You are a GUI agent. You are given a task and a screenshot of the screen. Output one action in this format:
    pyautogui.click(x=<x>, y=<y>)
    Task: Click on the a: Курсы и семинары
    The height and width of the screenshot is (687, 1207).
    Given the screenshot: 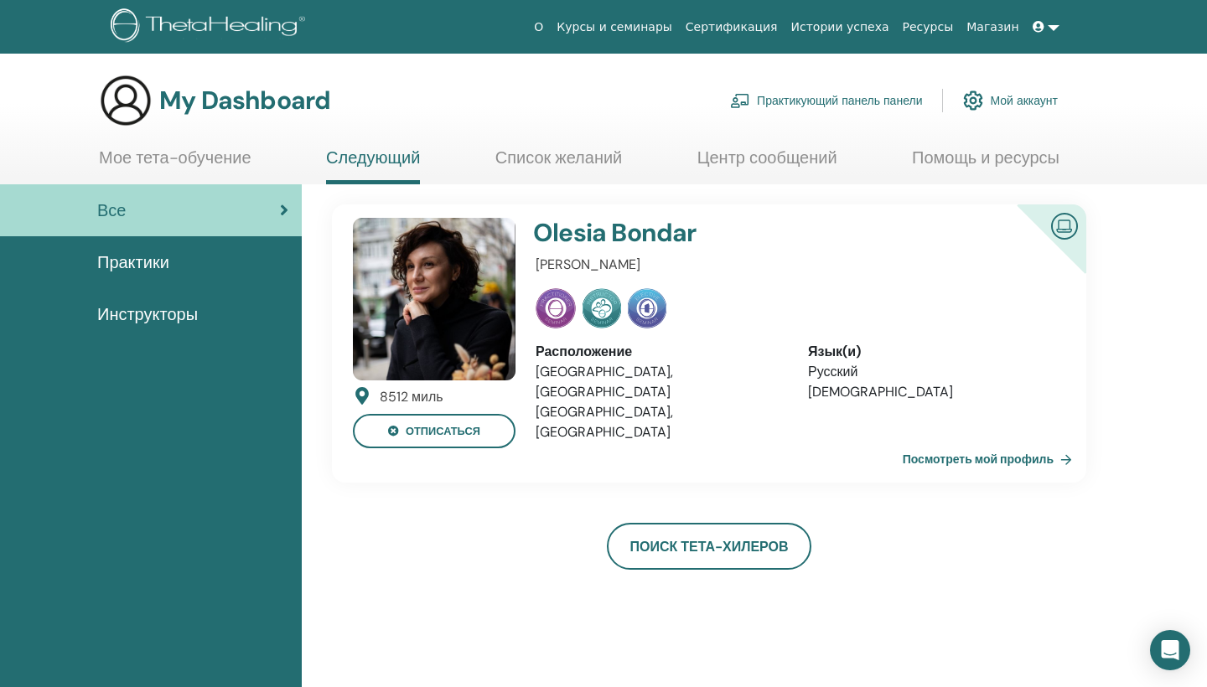 What is the action you would take?
    pyautogui.click(x=614, y=27)
    